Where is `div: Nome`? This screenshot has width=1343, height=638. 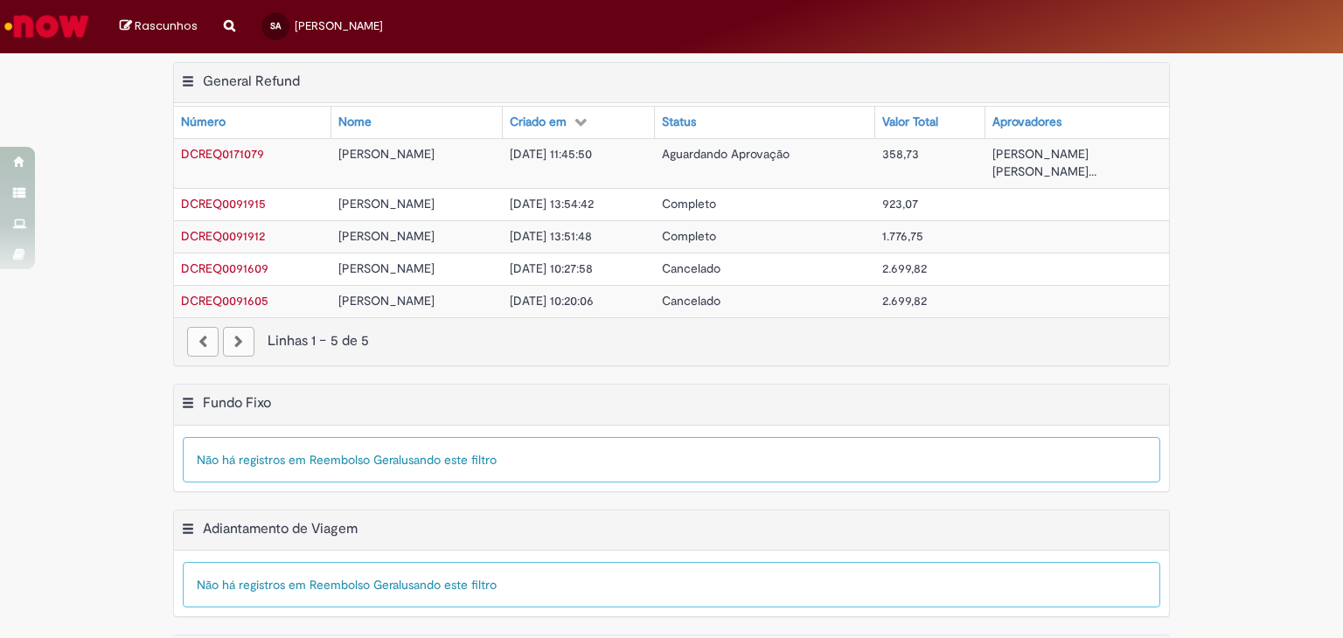
div: Nome is located at coordinates (355, 122).